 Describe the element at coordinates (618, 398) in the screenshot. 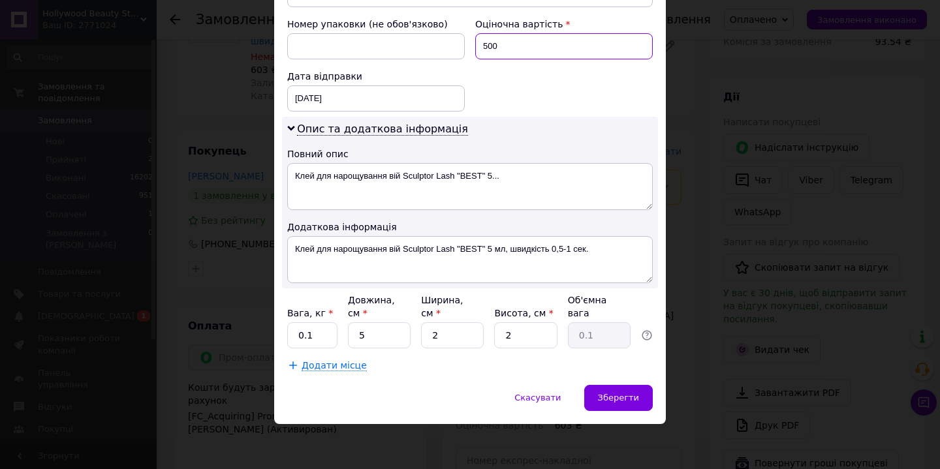

I see `span: Зберегти` at that location.